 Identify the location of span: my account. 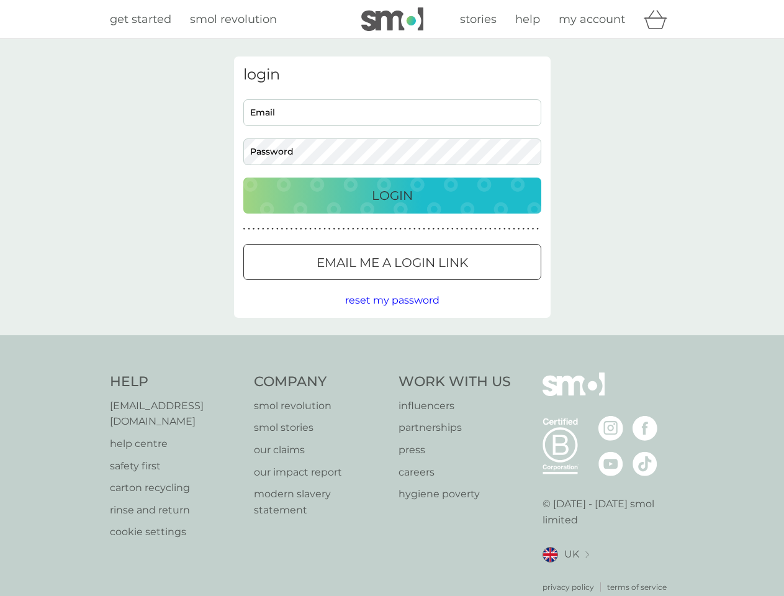
(592, 19).